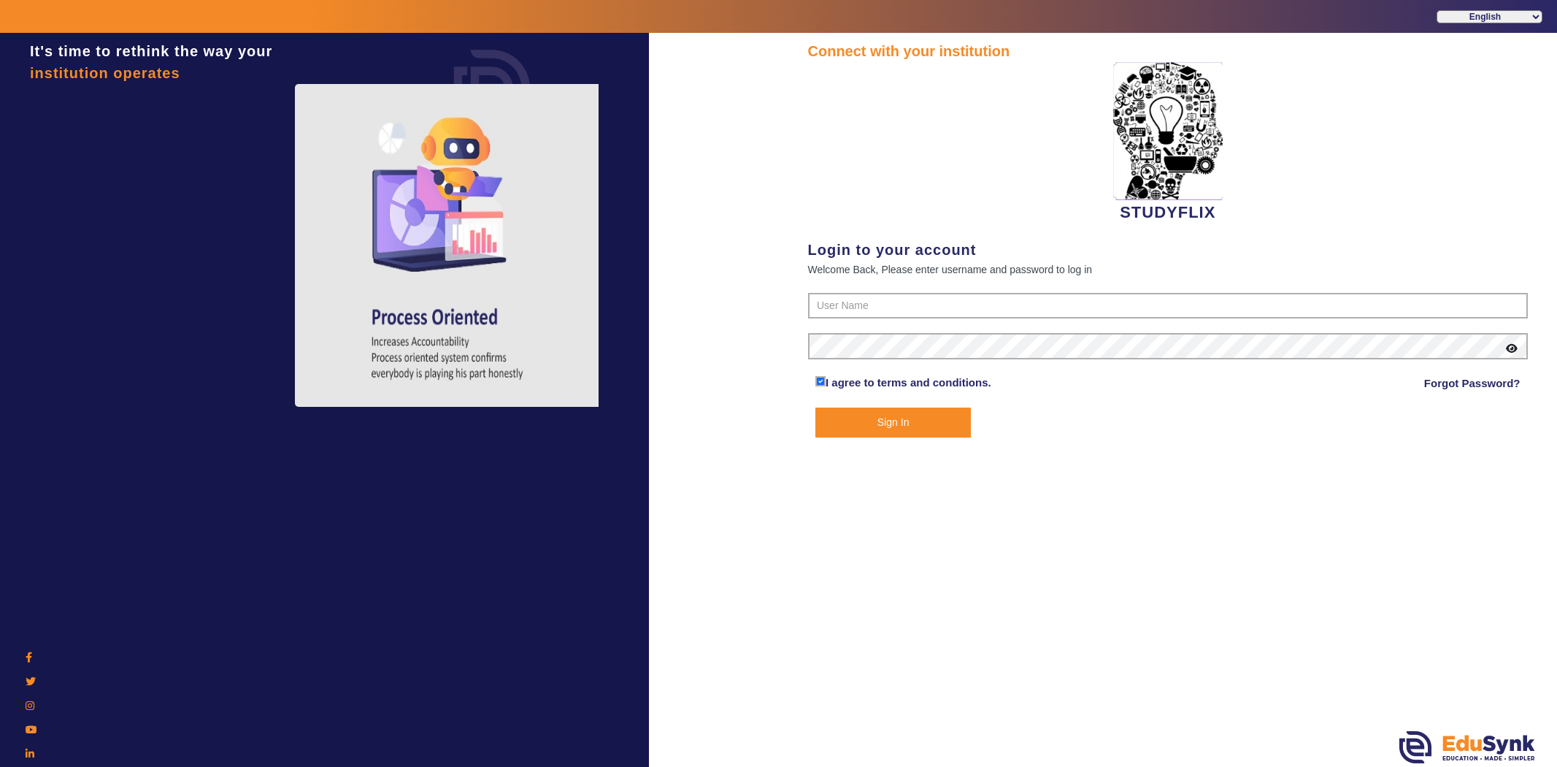 The width and height of the screenshot is (1557, 767). What do you see at coordinates (1168, 51) in the screenshot?
I see `div: Connect with your institution` at bounding box center [1168, 51].